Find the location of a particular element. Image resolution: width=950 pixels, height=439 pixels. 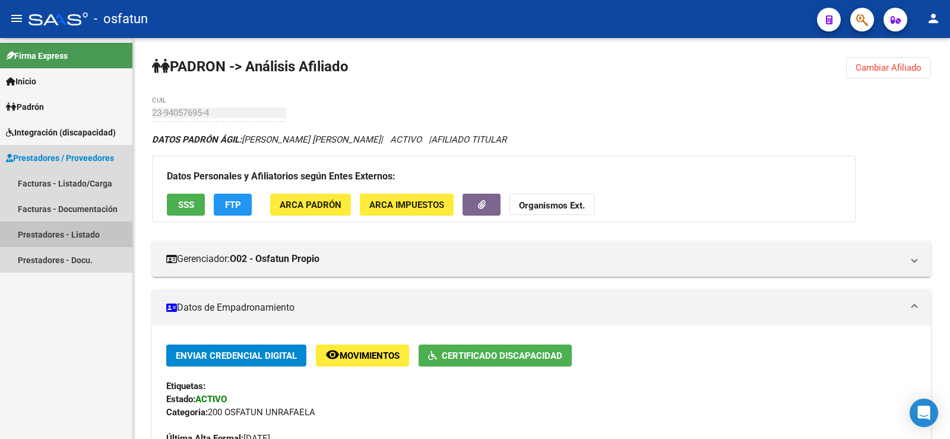

mat-panel-title: Gerenciador: is located at coordinates (534, 259).